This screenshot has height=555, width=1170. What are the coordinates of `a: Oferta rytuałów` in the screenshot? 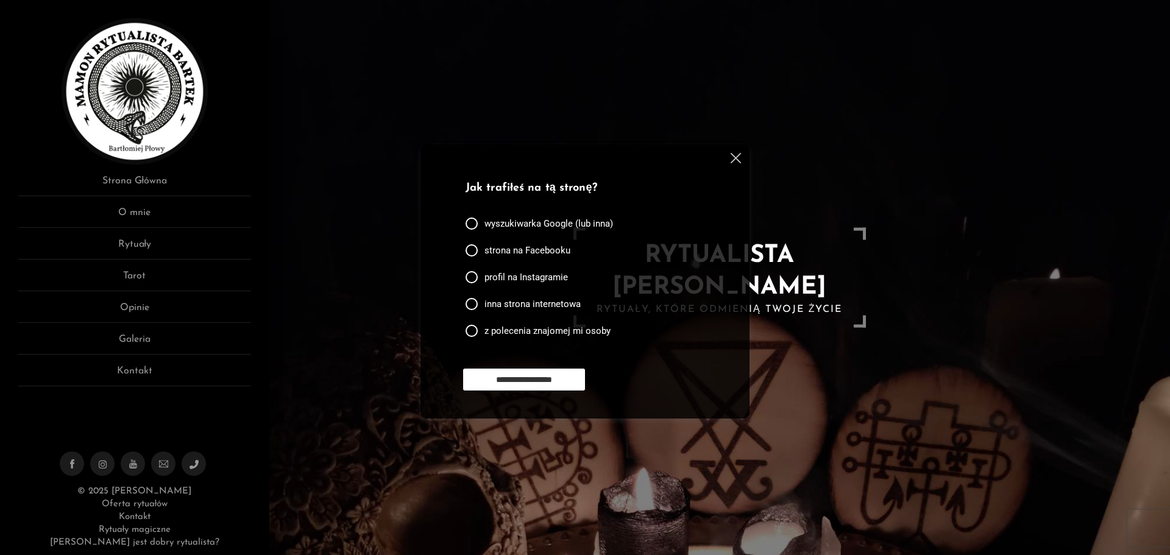 It's located at (135, 504).